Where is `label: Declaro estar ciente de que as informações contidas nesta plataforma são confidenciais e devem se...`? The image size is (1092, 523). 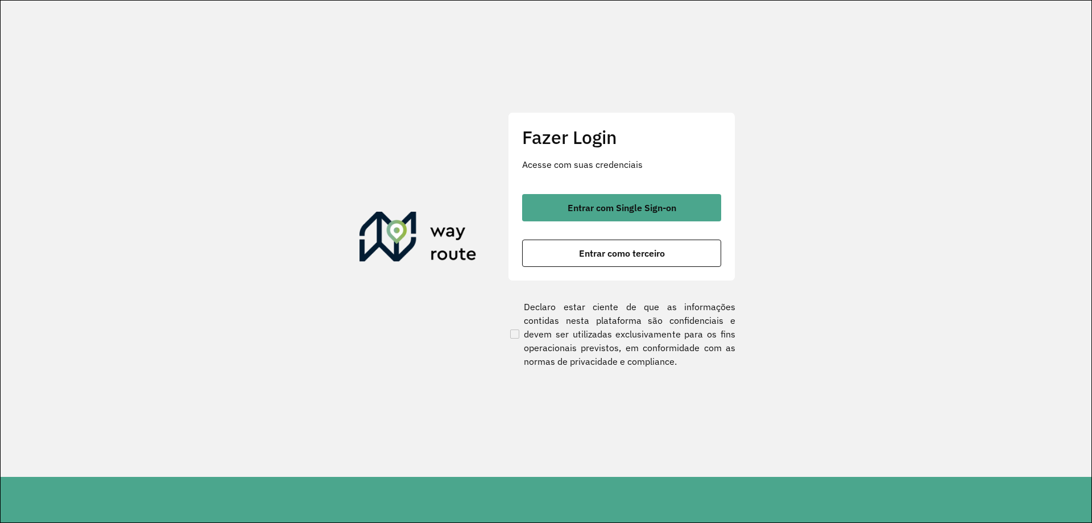 label: Declaro estar ciente de que as informações contidas nesta plataforma são confidenciais e devem se... is located at coordinates (622, 334).